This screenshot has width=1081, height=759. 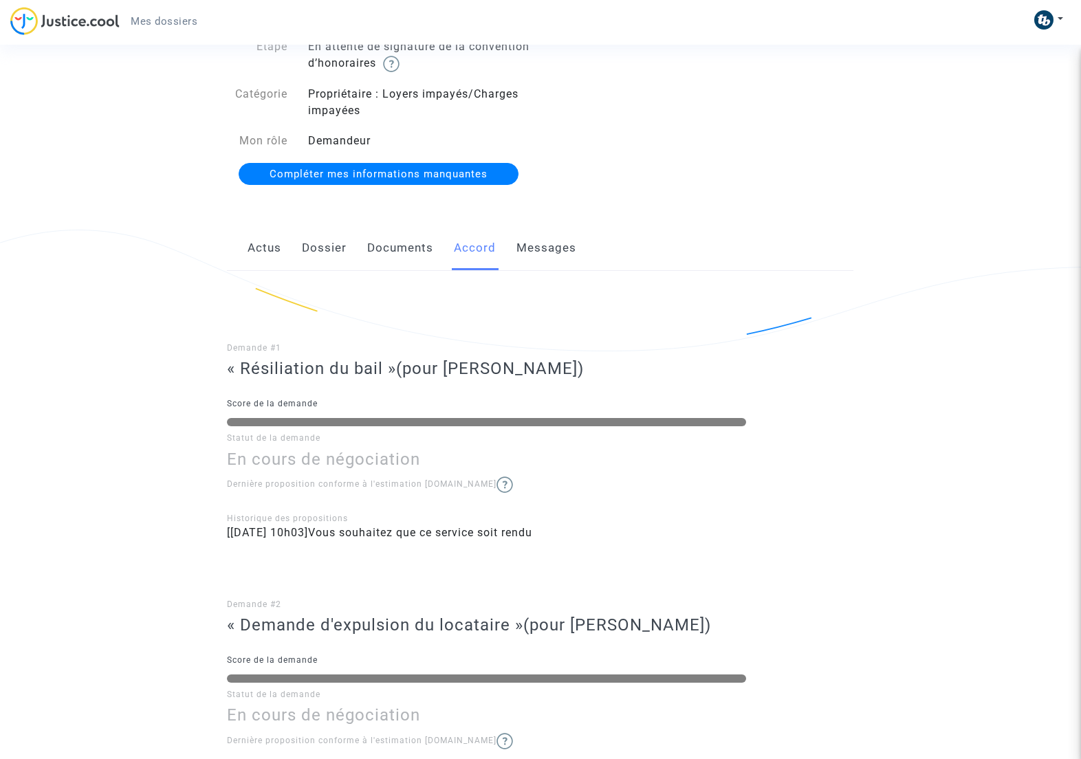 I want to click on img: jc-logo.svg, so click(x=65, y=21).